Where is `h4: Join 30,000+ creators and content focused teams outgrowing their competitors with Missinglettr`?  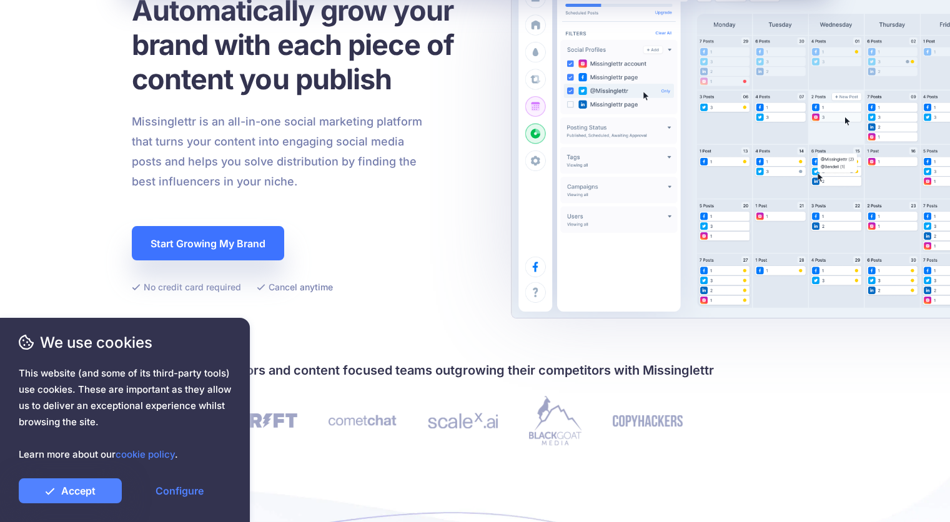 h4: Join 30,000+ creators and content focused teams outgrowing their competitors with Missinglettr is located at coordinates (475, 370).